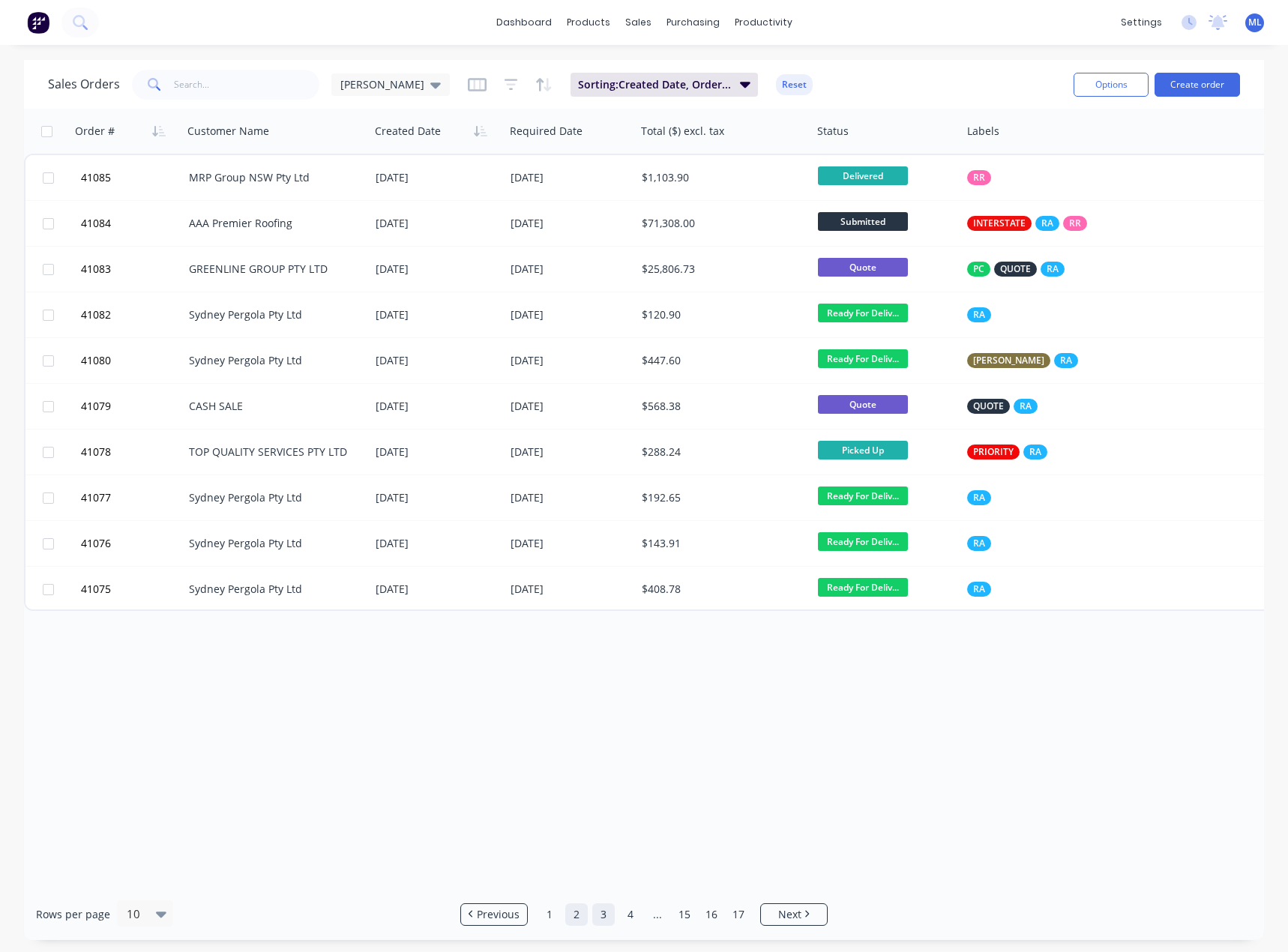 Image resolution: width=1288 pixels, height=952 pixels. I want to click on img: Factory, so click(39, 23).